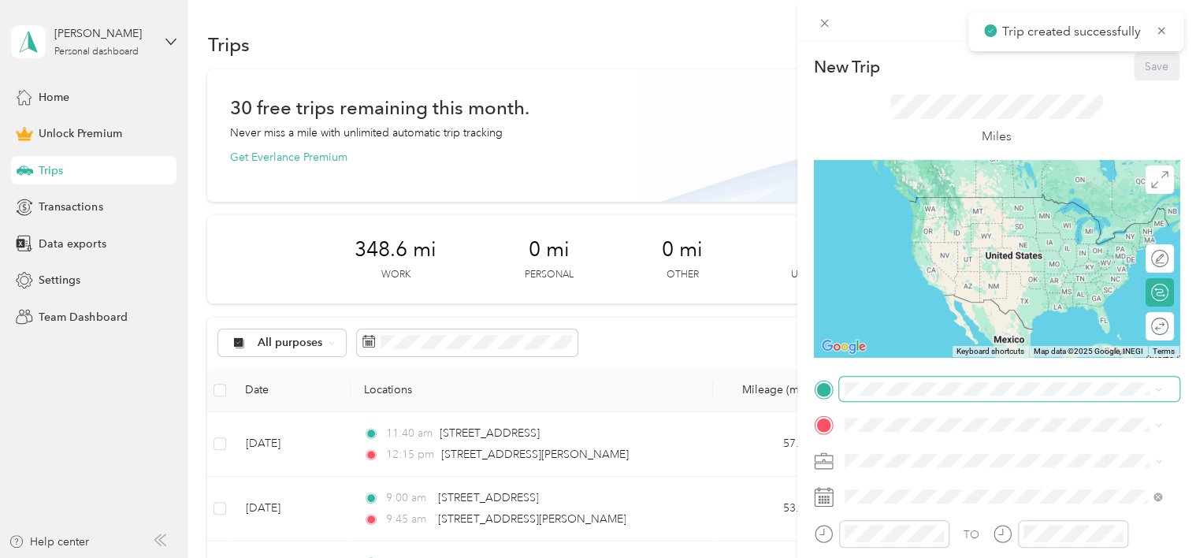 Image resolution: width=1196 pixels, height=558 pixels. What do you see at coordinates (844, 347) in the screenshot?
I see `a: Open this area in Google Maps (opens a new window)` at bounding box center [844, 347].